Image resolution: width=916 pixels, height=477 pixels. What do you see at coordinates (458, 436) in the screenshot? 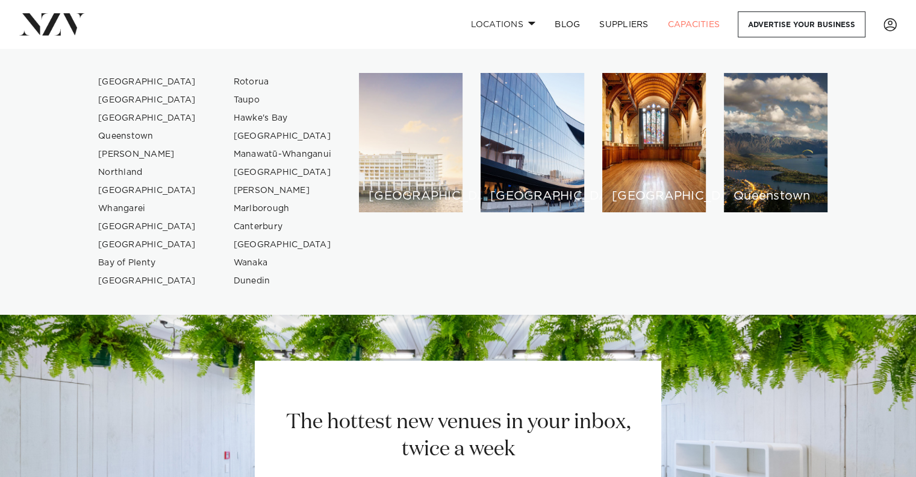
I see `h2: The hottest new venues in your inbox, twice a week` at bounding box center [458, 436].